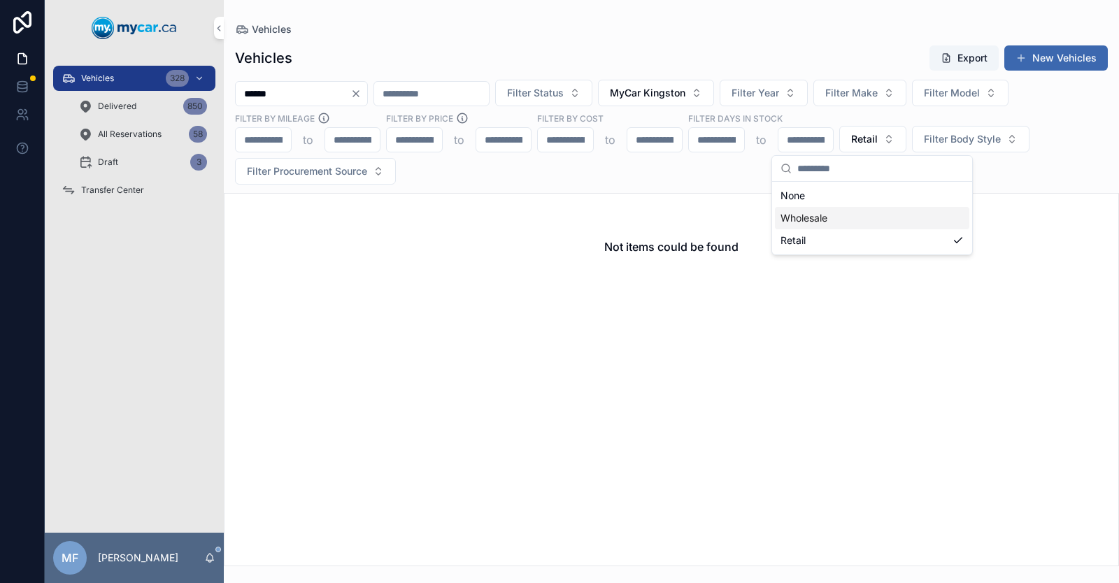  What do you see at coordinates (359, 94) in the screenshot?
I see `button: Clear` at bounding box center [359, 94].